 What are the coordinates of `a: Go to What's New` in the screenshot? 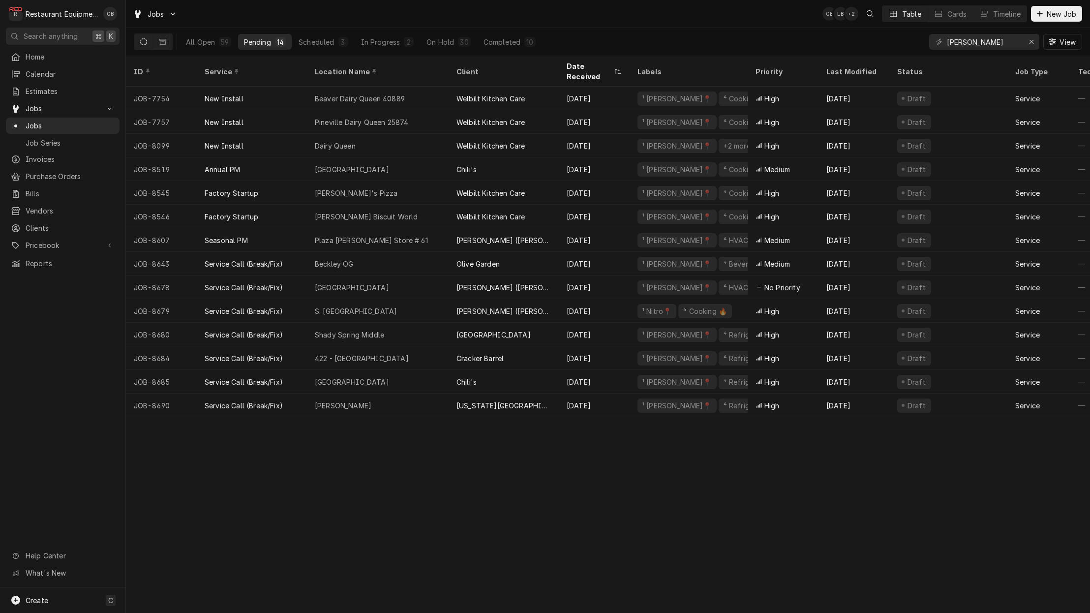 It's located at (62, 572).